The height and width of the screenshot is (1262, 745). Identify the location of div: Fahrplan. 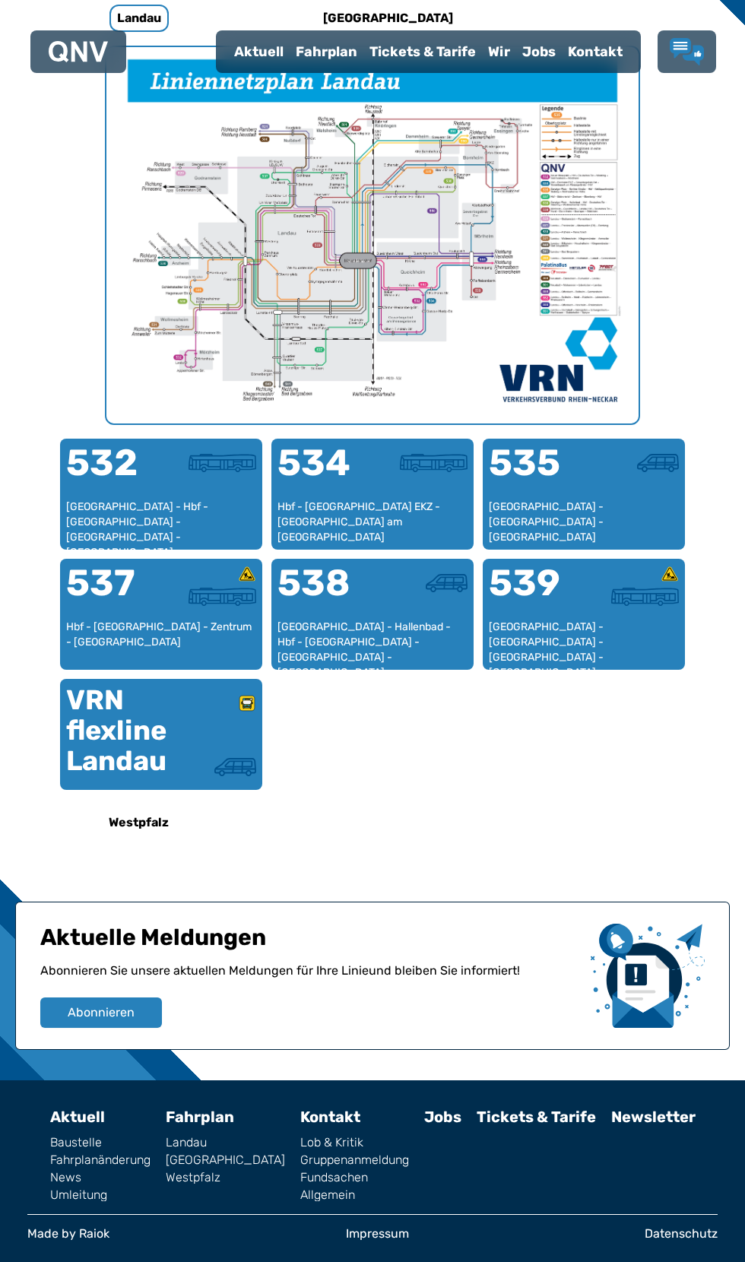
(326, 52).